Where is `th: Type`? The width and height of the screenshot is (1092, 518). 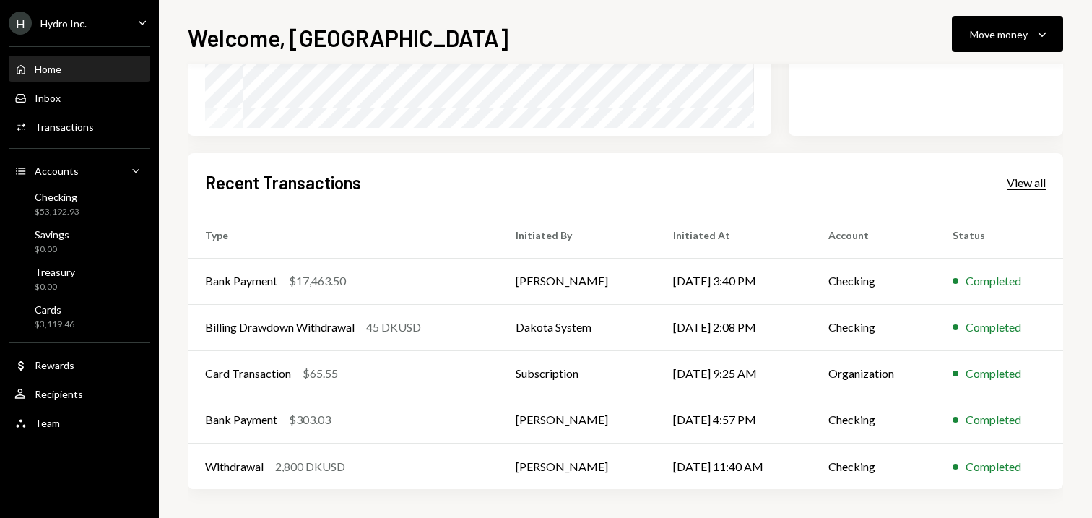
th: Type is located at coordinates (343, 235).